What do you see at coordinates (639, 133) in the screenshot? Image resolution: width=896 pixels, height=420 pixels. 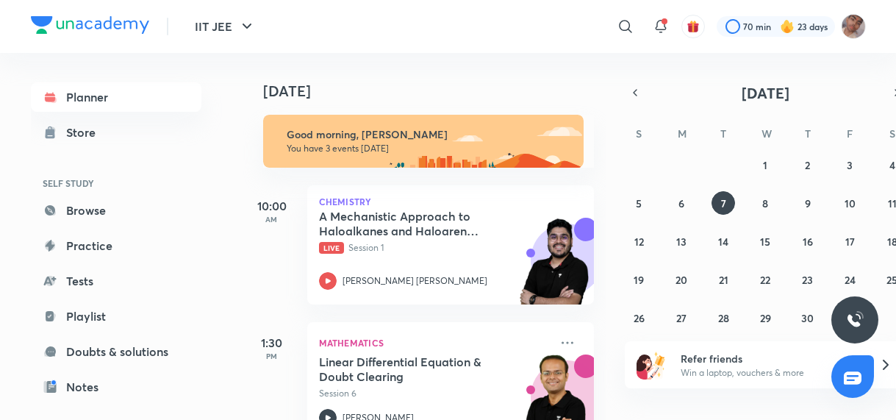 I see `abbr: Sunday` at bounding box center [639, 133].